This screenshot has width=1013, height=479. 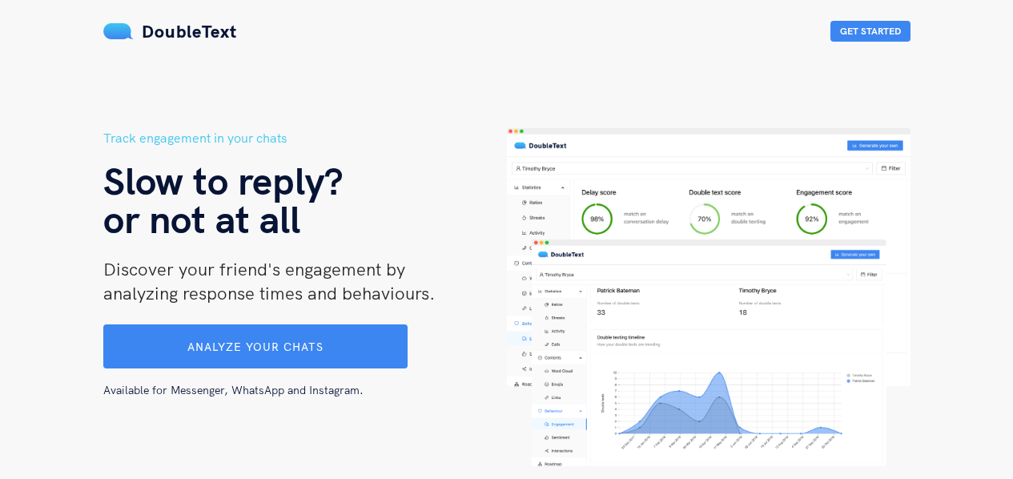 I want to click on span: DoubleText, so click(x=189, y=31).